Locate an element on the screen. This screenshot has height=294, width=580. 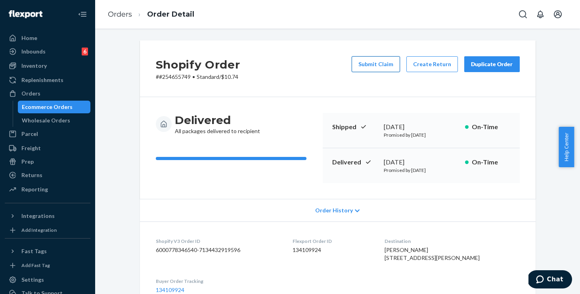
div: Inbounds is located at coordinates (33, 52).